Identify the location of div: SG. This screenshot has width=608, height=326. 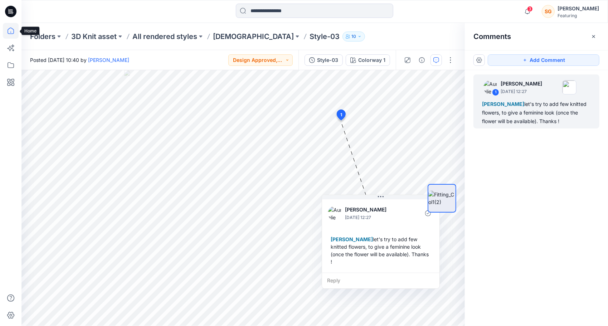
(548, 11).